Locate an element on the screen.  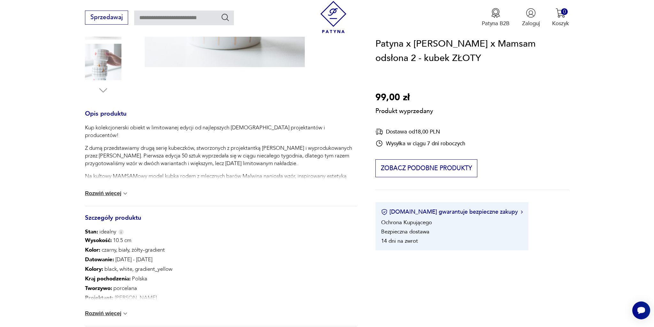
button: Patyna B2B is located at coordinates (496, 18).